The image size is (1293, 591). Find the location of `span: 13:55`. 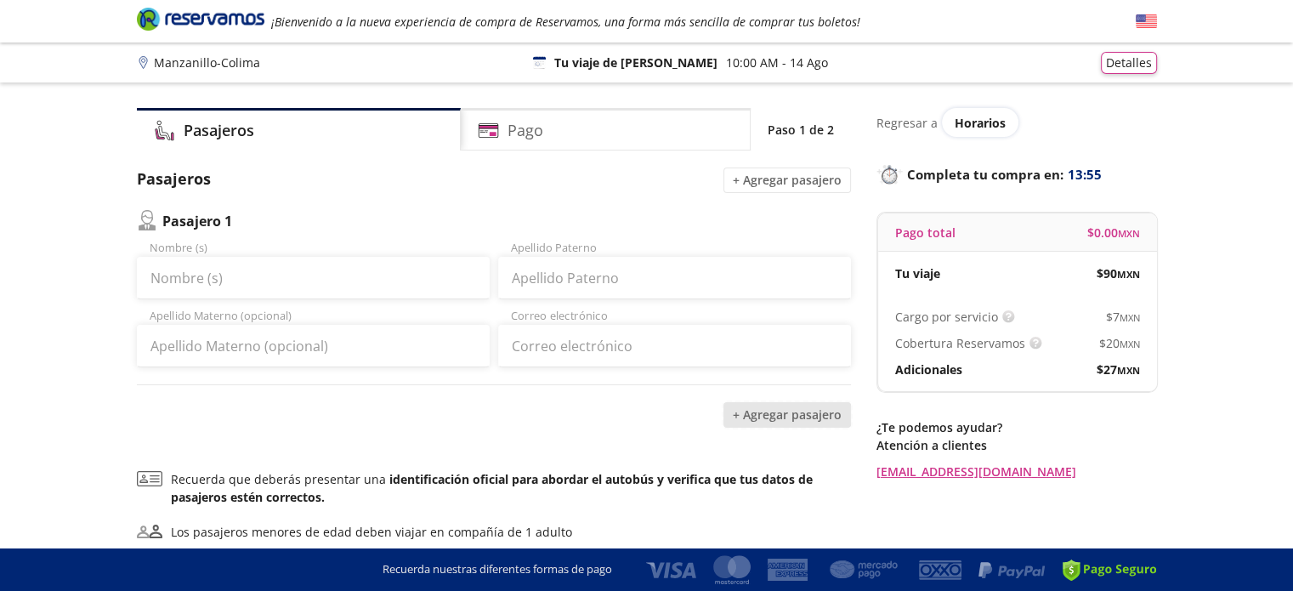

span: 13:55 is located at coordinates (1084, 174).